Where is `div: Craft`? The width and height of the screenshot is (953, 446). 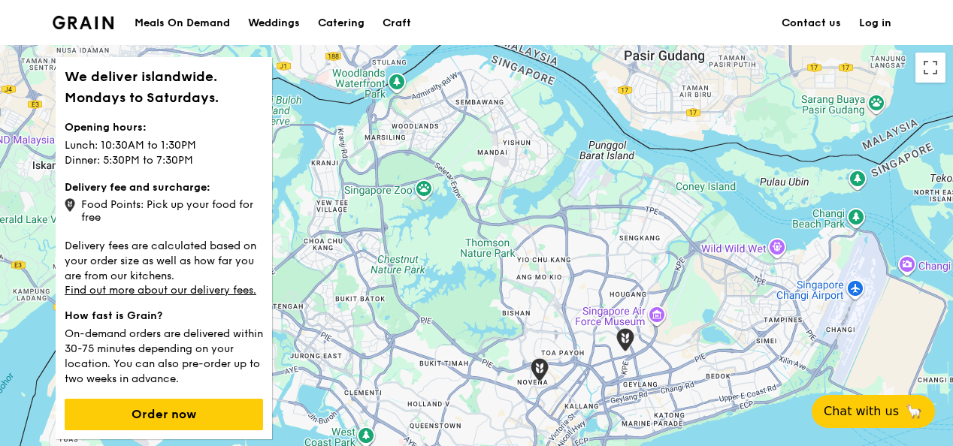 div: Craft is located at coordinates (397, 23).